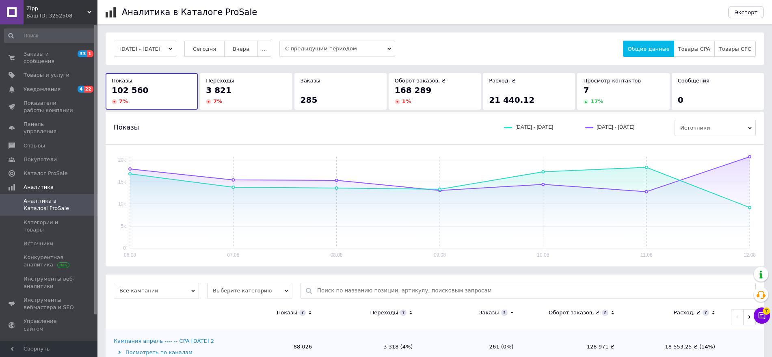 The image size is (772, 357). I want to click on text: 11.08, so click(646, 255).